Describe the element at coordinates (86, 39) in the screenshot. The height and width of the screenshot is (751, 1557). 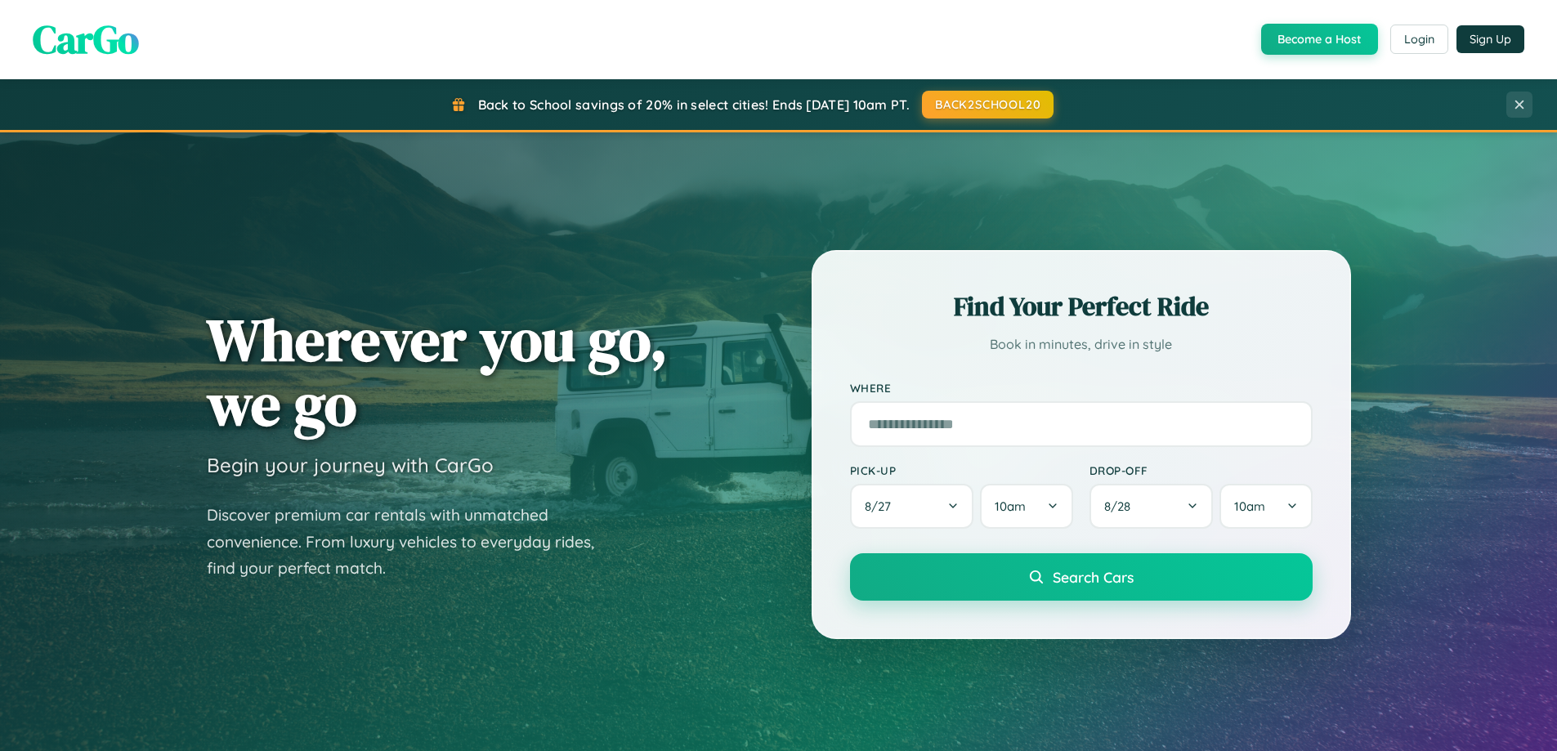
I see `span: CarGo` at that location.